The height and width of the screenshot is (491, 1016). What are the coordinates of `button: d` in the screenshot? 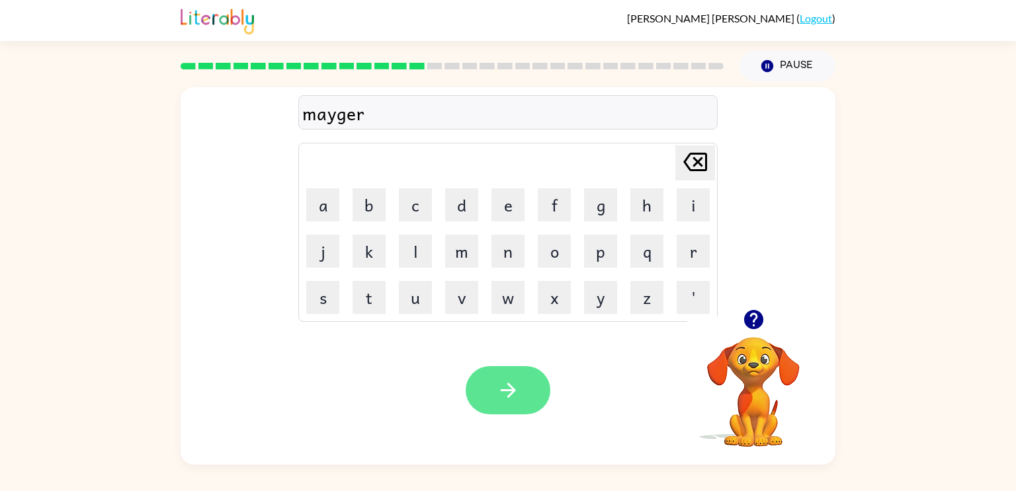 It's located at (462, 205).